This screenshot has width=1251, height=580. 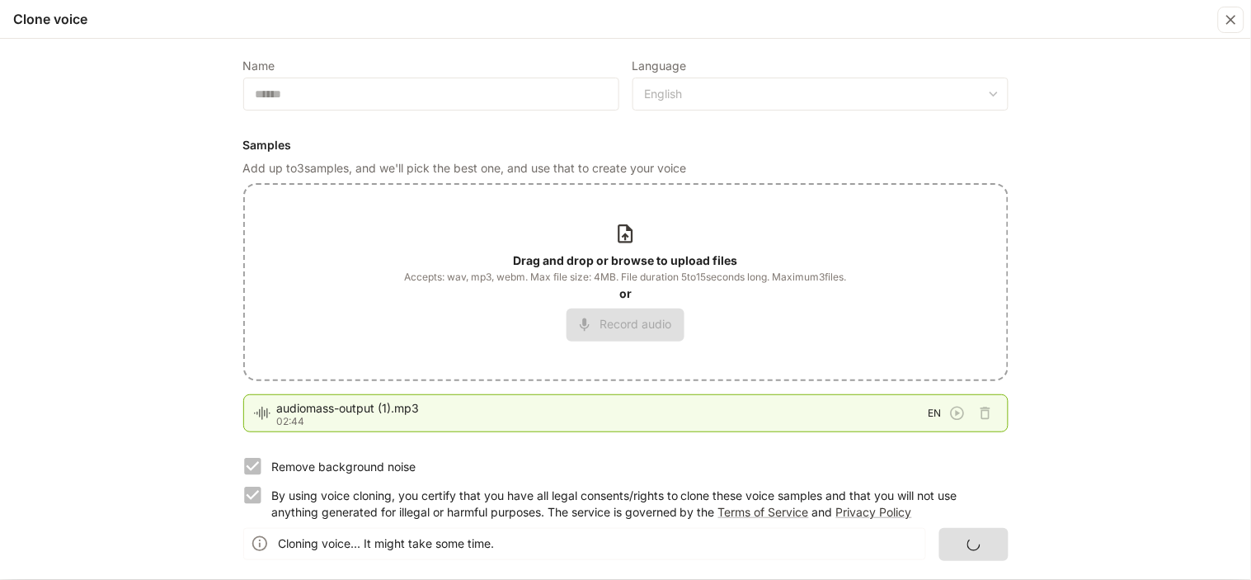 I want to click on p: 02:44, so click(x=603, y=421).